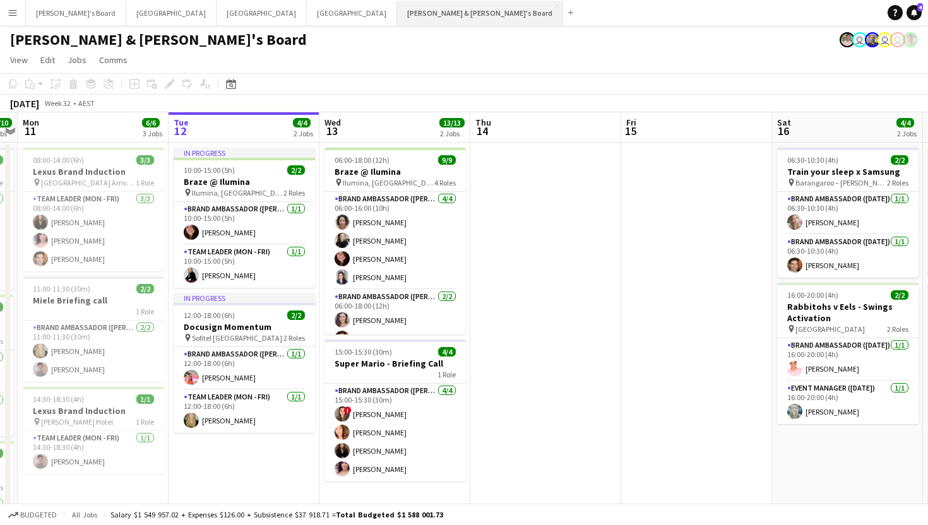 The width and height of the screenshot is (928, 525). I want to click on span: 1/1, so click(145, 399).